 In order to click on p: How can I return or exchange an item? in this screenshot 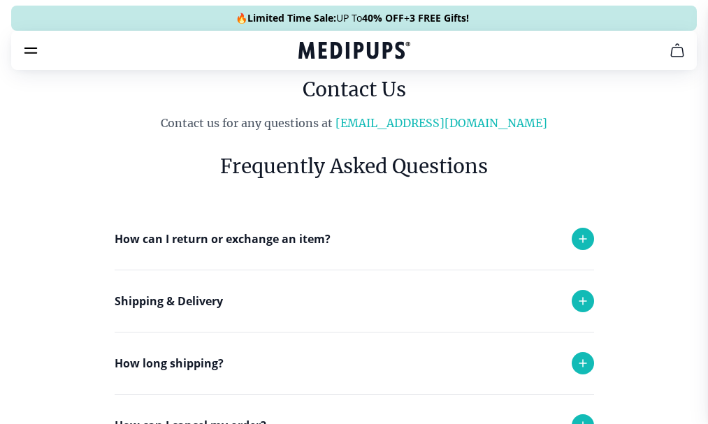, I will do `click(222, 239)`.